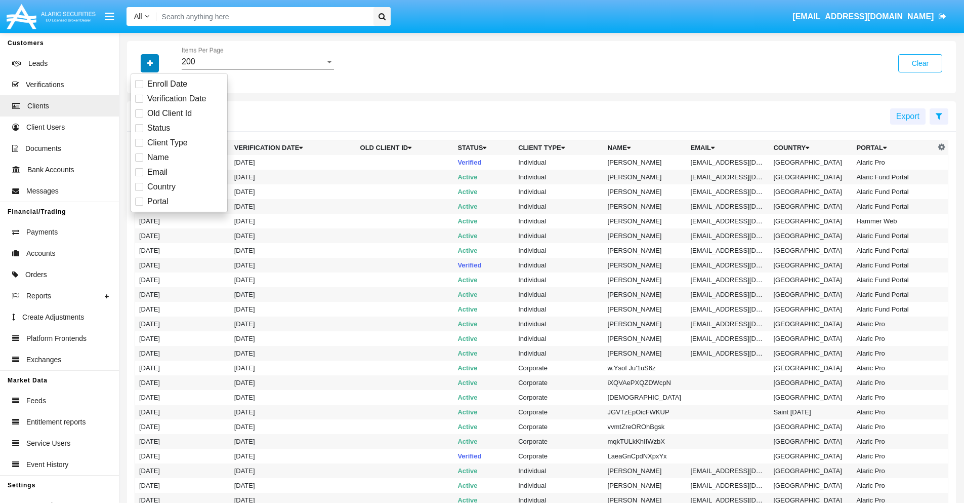 The height and width of the screenshot is (503, 964). Describe the element at coordinates (51, 16) in the screenshot. I see `img: Logo image` at that location.